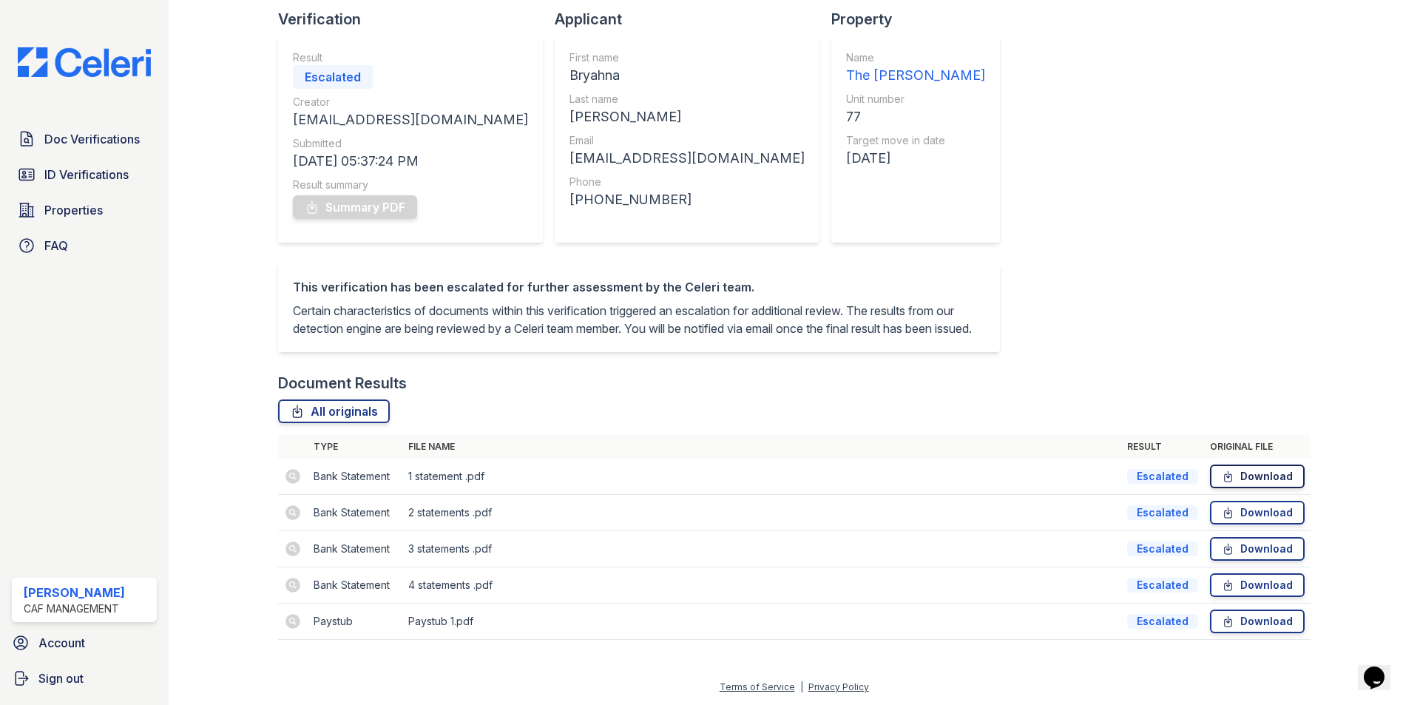 This screenshot has height=705, width=1420. What do you see at coordinates (84, 642) in the screenshot?
I see `a: Account` at bounding box center [84, 642].